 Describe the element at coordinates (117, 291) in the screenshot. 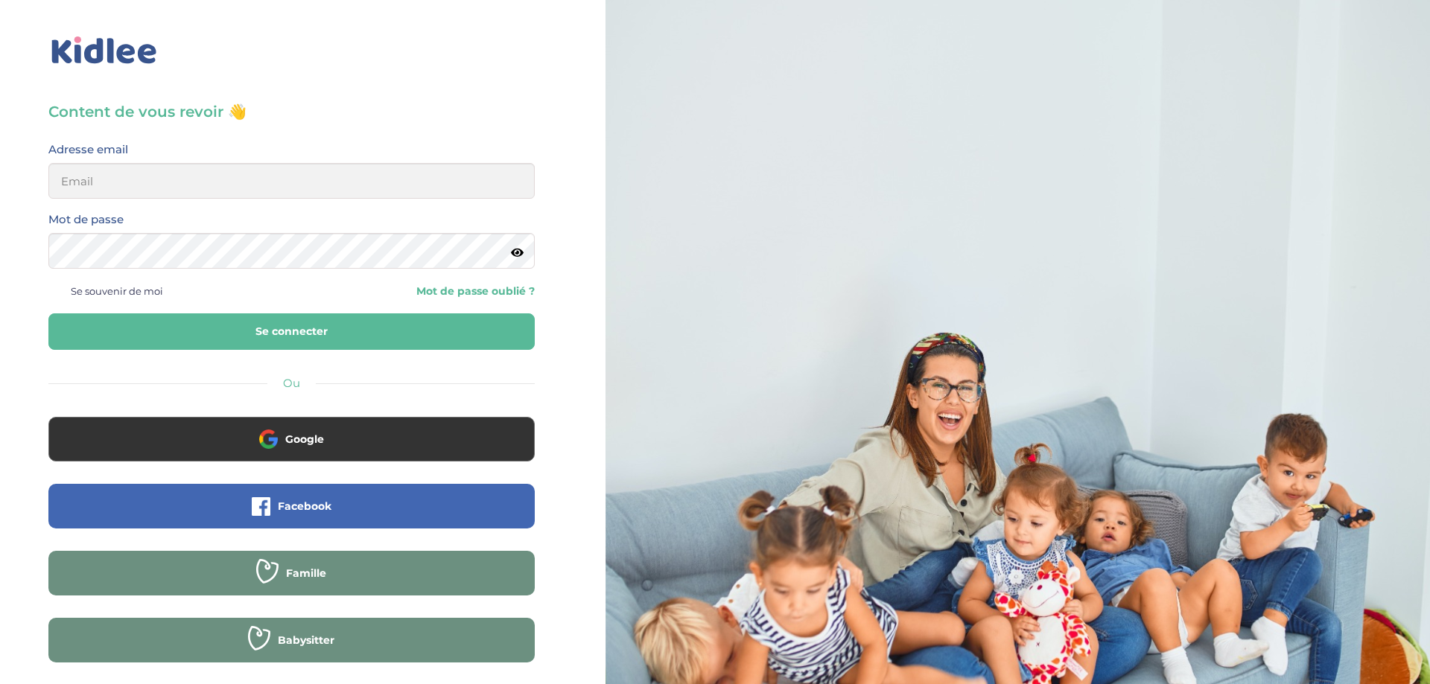

I see `span: Se souvenir de moi` at that location.